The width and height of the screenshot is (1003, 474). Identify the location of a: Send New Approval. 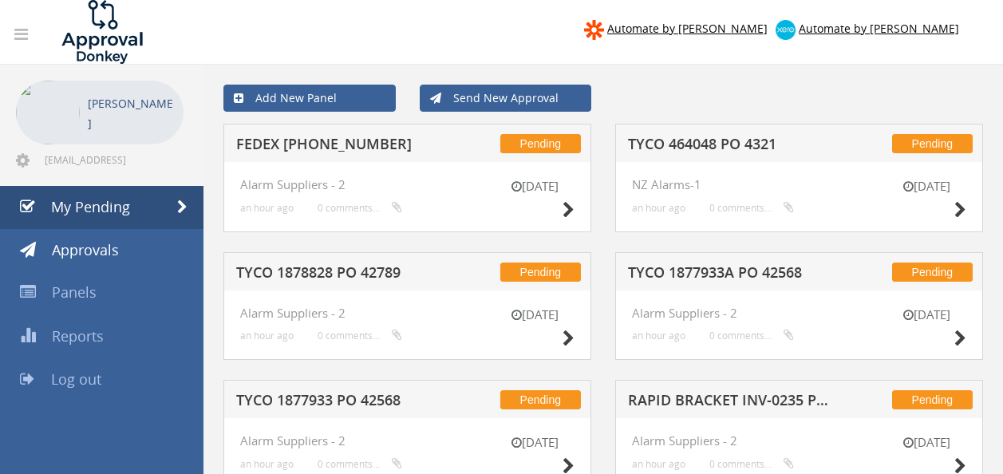
(506, 98).